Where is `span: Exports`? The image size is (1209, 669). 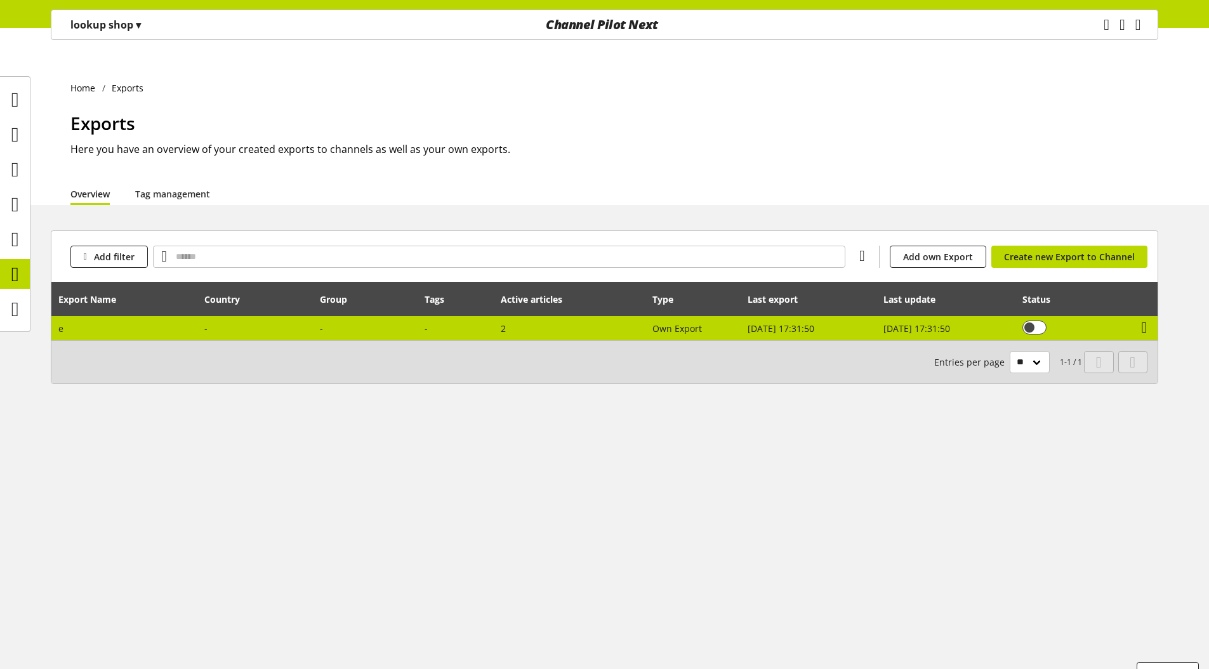 span: Exports is located at coordinates (103, 123).